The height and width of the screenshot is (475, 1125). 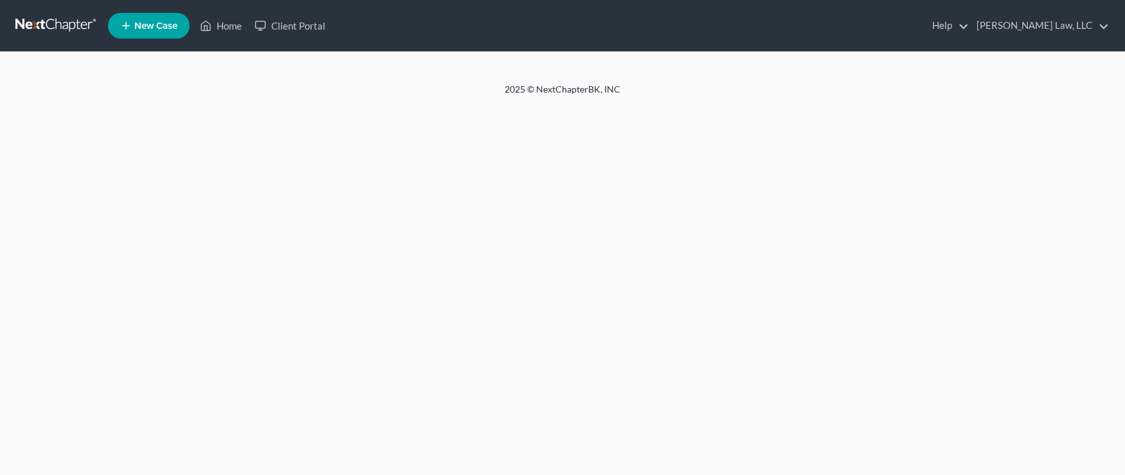 What do you see at coordinates (221, 26) in the screenshot?
I see `a: Home` at bounding box center [221, 26].